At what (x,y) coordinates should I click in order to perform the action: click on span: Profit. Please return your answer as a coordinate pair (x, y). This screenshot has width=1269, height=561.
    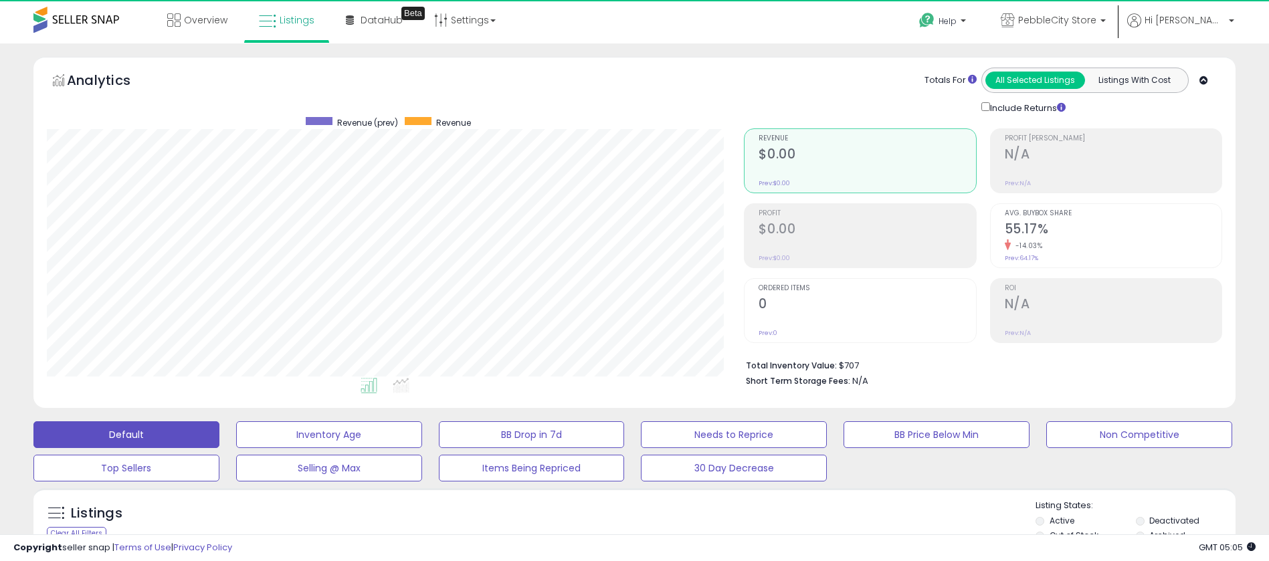
    Looking at the image, I should click on (867, 213).